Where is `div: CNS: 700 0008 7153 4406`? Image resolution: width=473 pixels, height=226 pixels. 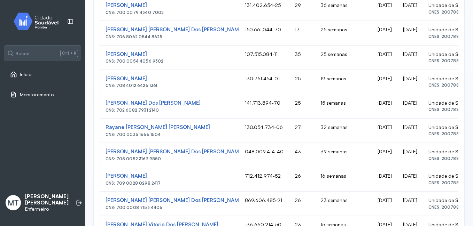 div: CNS: 700 0008 7153 4406 is located at coordinates (170, 208).